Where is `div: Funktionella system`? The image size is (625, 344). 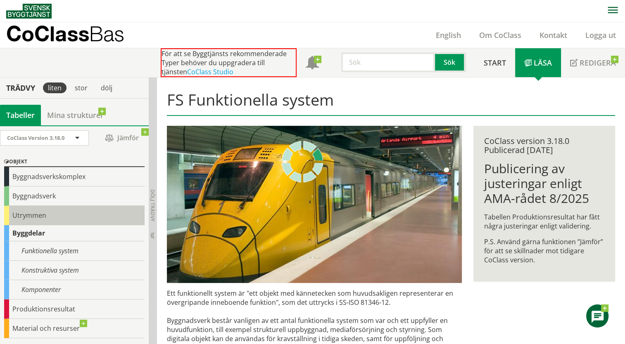
div: Funktionella system is located at coordinates (74, 251).